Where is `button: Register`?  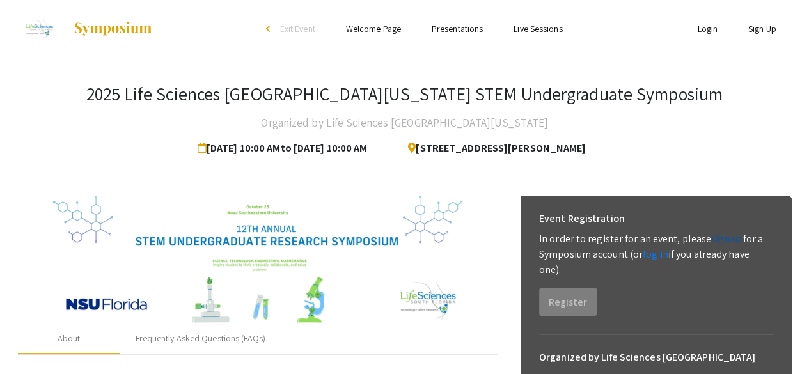 button: Register is located at coordinates (568, 302).